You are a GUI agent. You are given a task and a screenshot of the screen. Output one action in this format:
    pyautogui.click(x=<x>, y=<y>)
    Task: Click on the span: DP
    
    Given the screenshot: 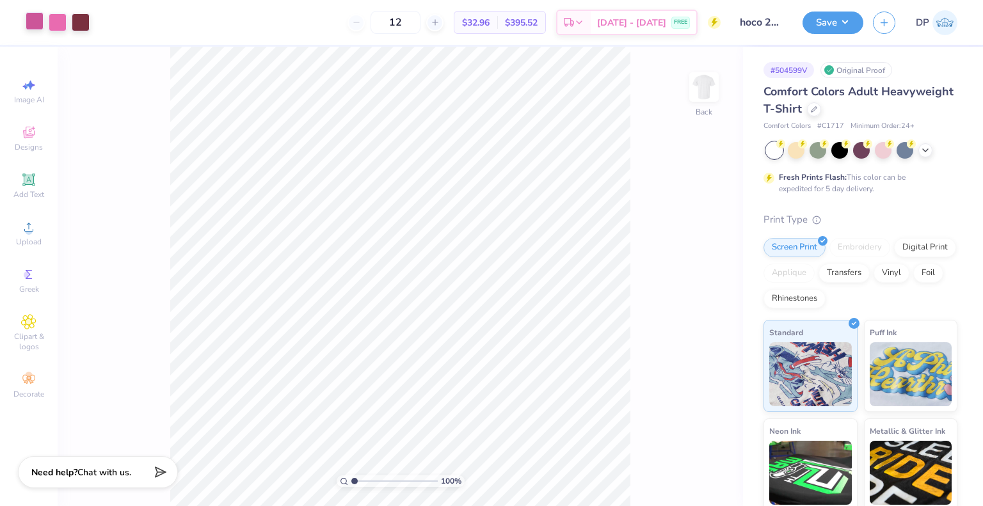 What is the action you would take?
    pyautogui.click(x=922, y=22)
    